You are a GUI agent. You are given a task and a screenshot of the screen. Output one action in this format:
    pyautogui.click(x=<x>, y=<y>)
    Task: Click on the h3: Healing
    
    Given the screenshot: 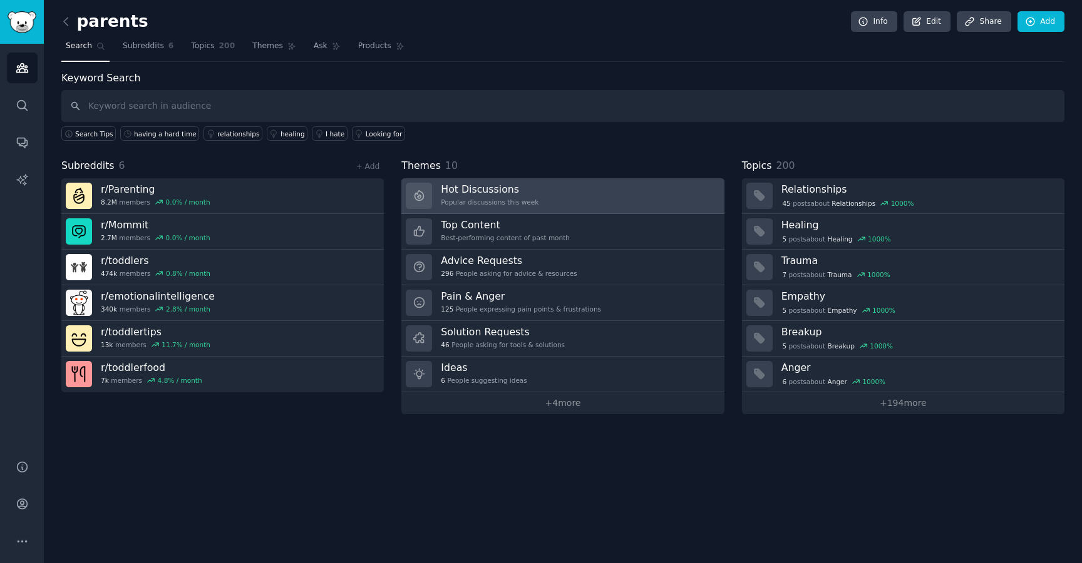 What is the action you would take?
    pyautogui.click(x=918, y=225)
    